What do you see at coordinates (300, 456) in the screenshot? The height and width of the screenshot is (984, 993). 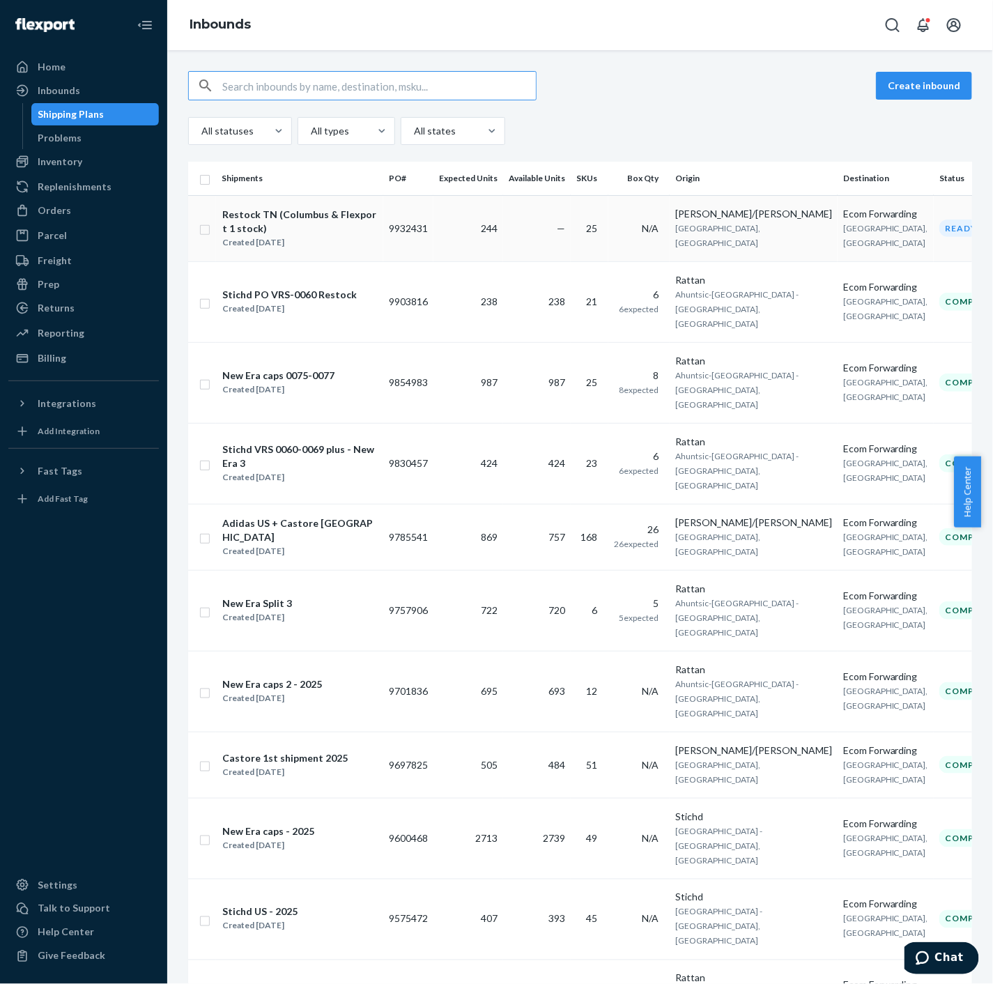 I see `div: Stichd VRS 0060-0069 plus - New Era 3` at bounding box center [300, 456].